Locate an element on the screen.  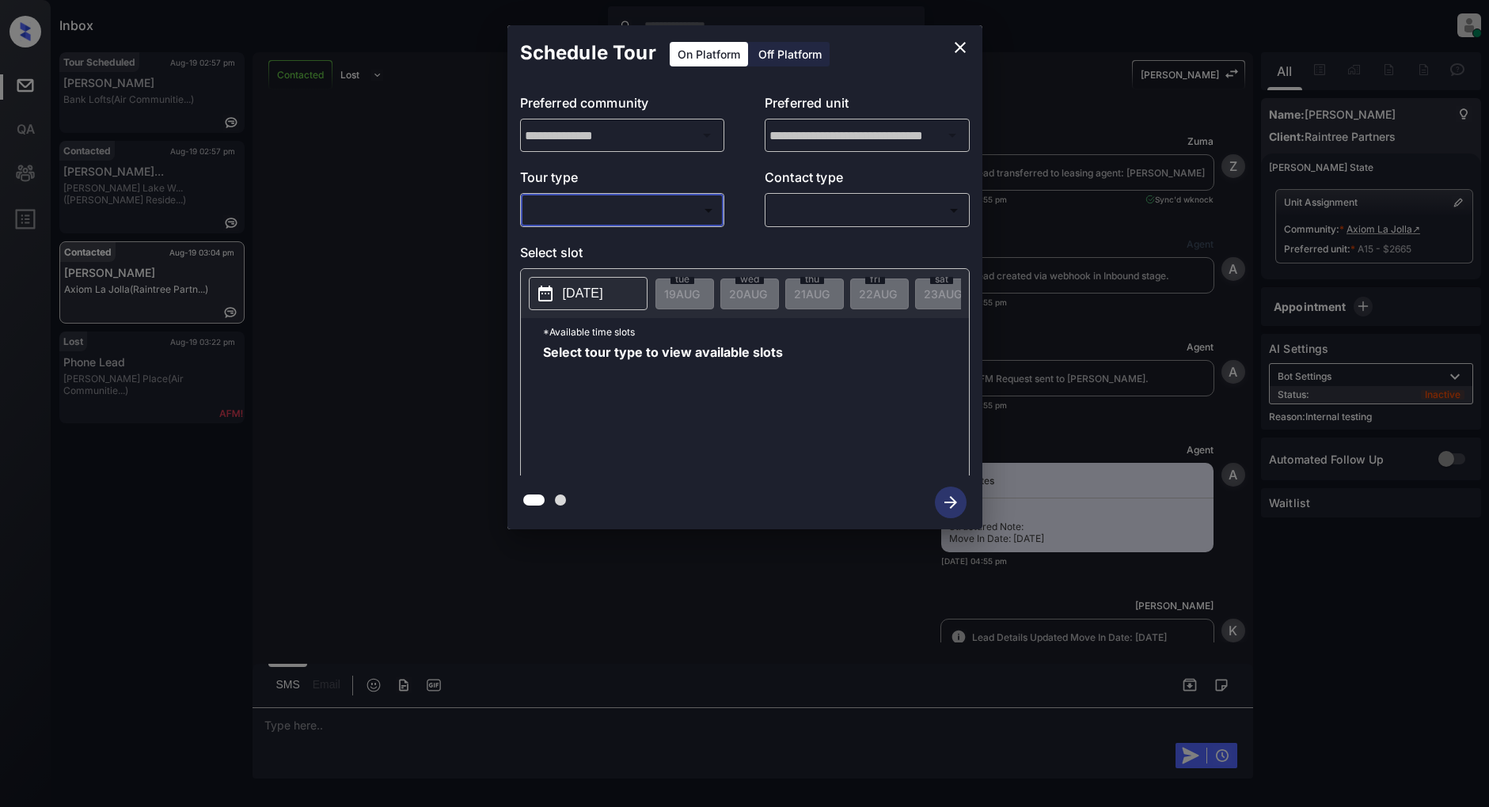
p: *Available time slots is located at coordinates (756, 332).